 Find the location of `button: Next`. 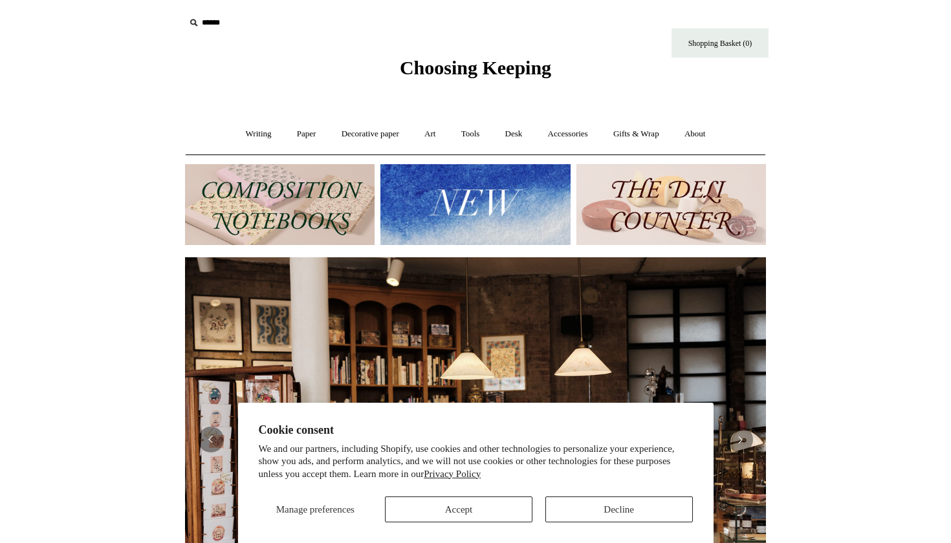

button: Next is located at coordinates (740, 440).